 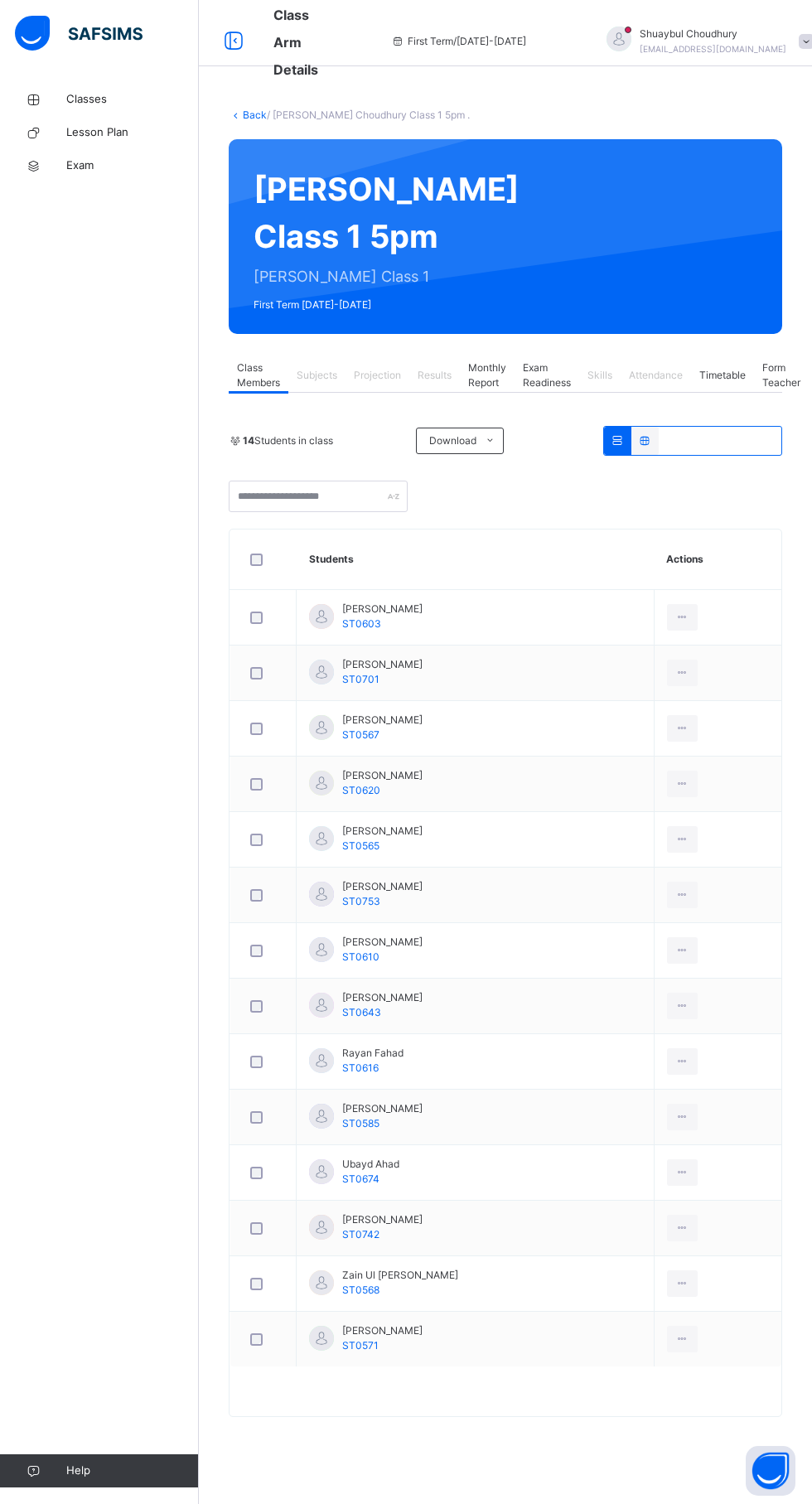 I want to click on span: Classes, so click(x=133, y=99).